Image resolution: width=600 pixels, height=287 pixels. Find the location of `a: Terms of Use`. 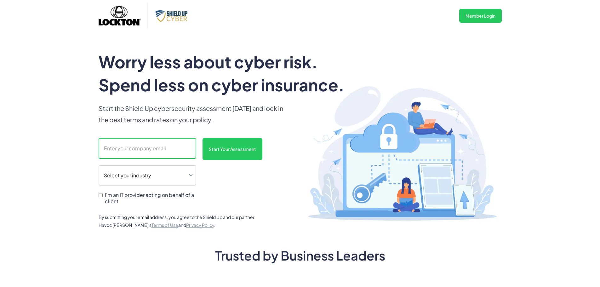

a: Terms of Use is located at coordinates (165, 225).